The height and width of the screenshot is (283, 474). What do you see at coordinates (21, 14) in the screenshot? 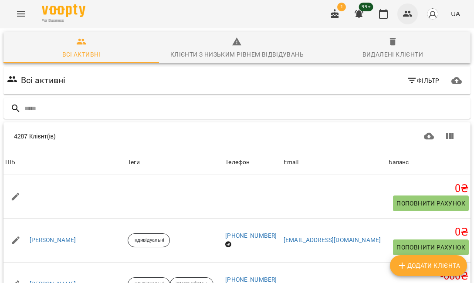
I see `button: Menu` at bounding box center [21, 14].